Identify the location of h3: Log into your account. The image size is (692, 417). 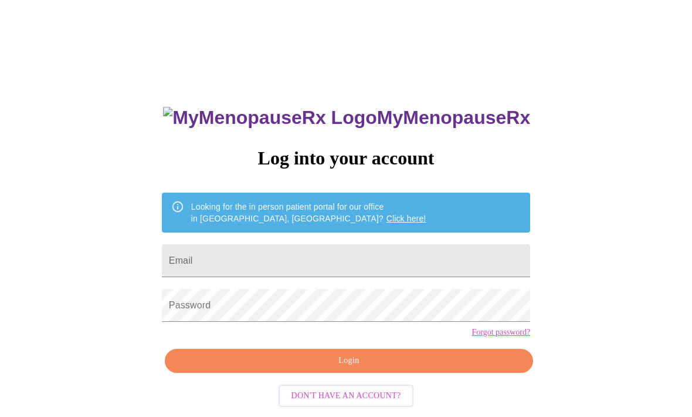
(346, 158).